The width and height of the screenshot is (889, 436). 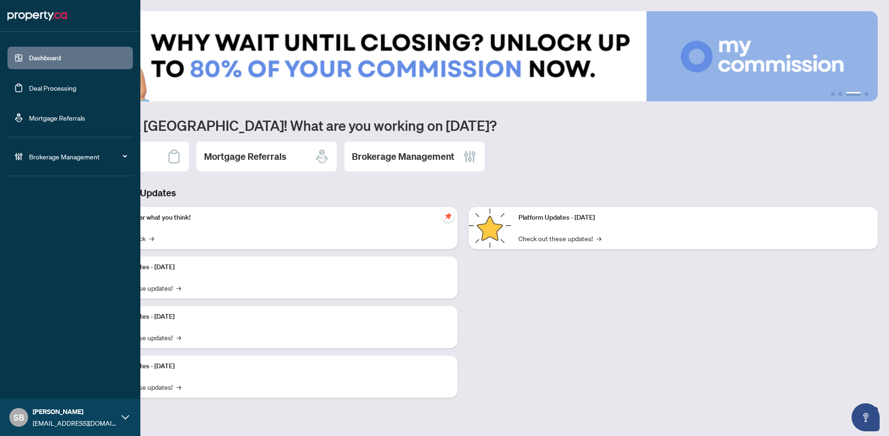 What do you see at coordinates (37, 16) in the screenshot?
I see `img: logo` at bounding box center [37, 16].